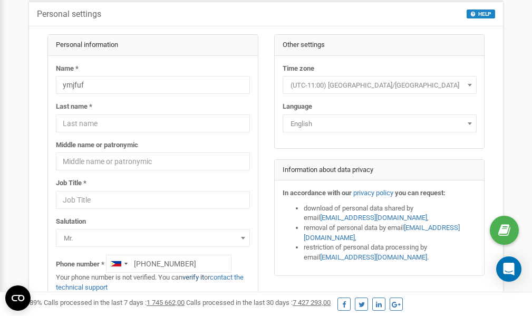  Describe the element at coordinates (114, 302) in the screenshot. I see `span: Calls processed in the last 7 days :` at that location.